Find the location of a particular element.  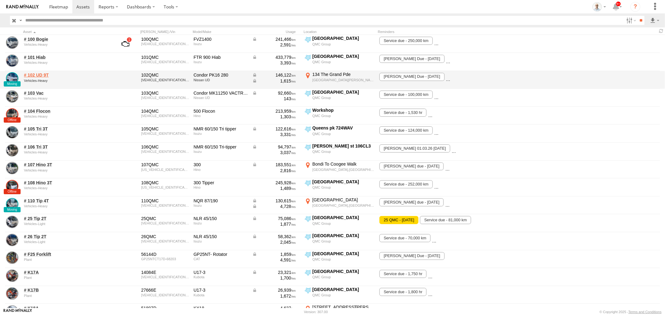

div: Condor MK11250 VACTRUCK is located at coordinates (221, 93).